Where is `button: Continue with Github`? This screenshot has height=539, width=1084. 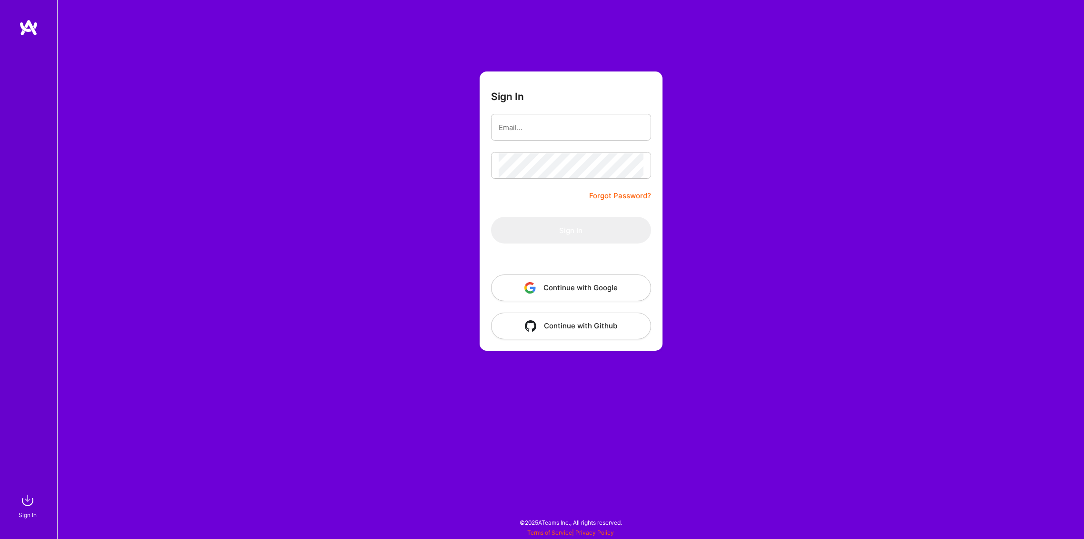 button: Continue with Github is located at coordinates (571, 326).